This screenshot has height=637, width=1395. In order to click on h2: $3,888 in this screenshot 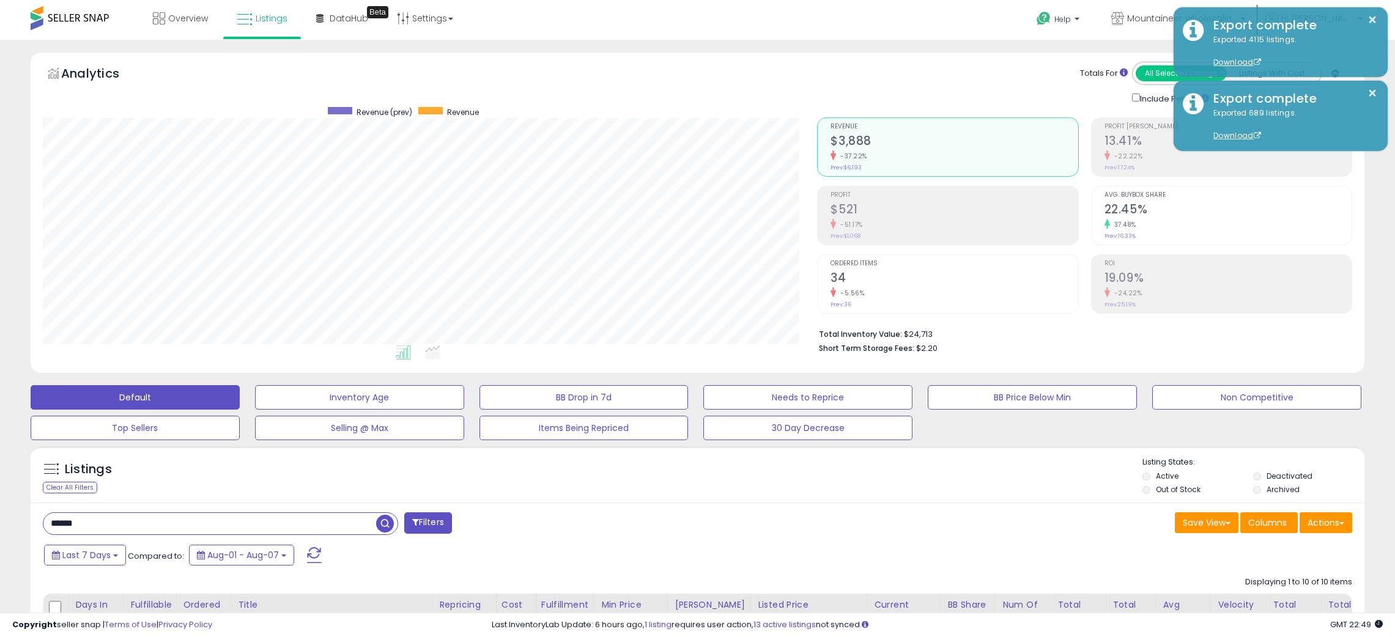, I will do `click(954, 142)`.